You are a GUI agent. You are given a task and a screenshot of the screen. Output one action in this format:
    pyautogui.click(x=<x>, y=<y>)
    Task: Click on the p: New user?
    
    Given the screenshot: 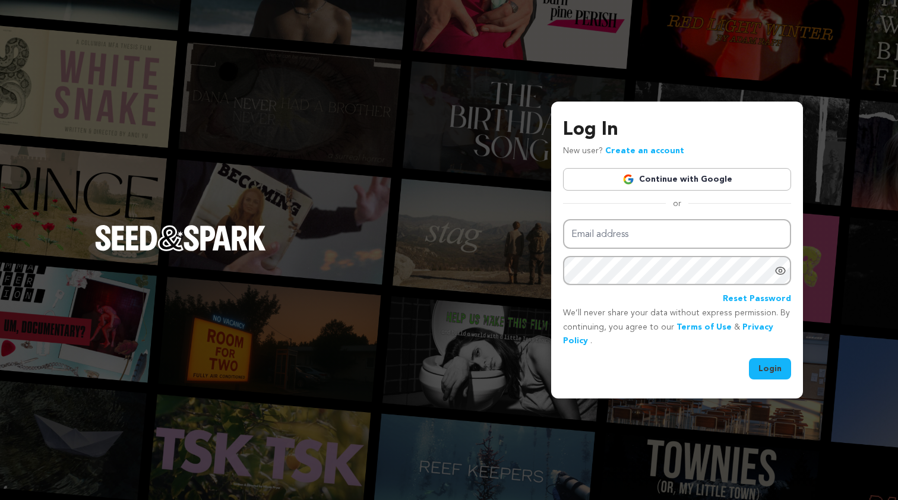 What is the action you would take?
    pyautogui.click(x=624, y=151)
    